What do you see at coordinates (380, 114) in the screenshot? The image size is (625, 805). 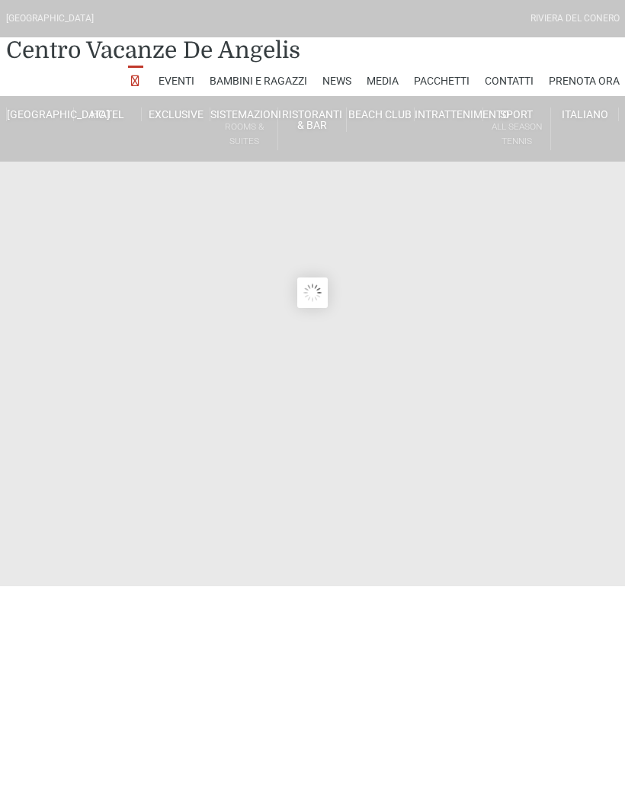 I see `a: Beach Club` at bounding box center [380, 114].